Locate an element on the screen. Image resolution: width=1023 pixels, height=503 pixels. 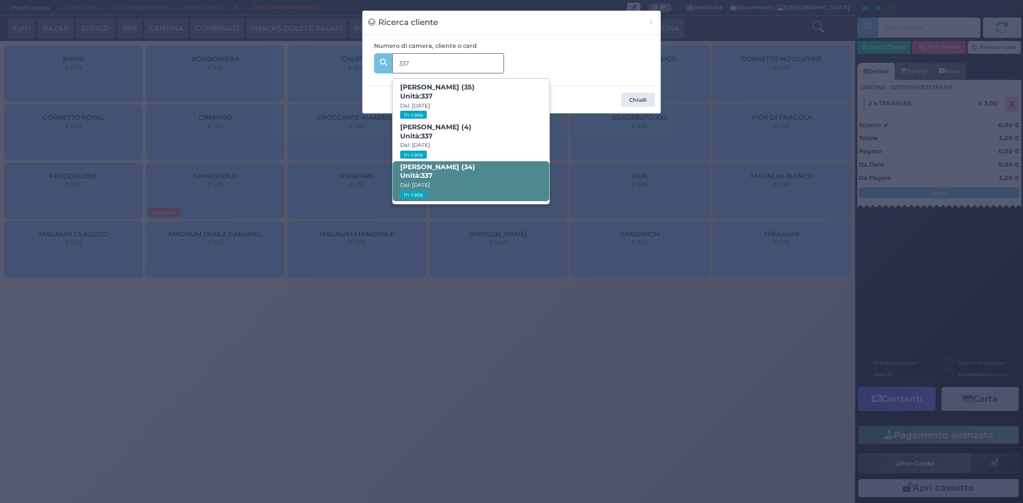
input: Es. 'Mario Rossi', '220' o '108123234234' is located at coordinates (448, 63).